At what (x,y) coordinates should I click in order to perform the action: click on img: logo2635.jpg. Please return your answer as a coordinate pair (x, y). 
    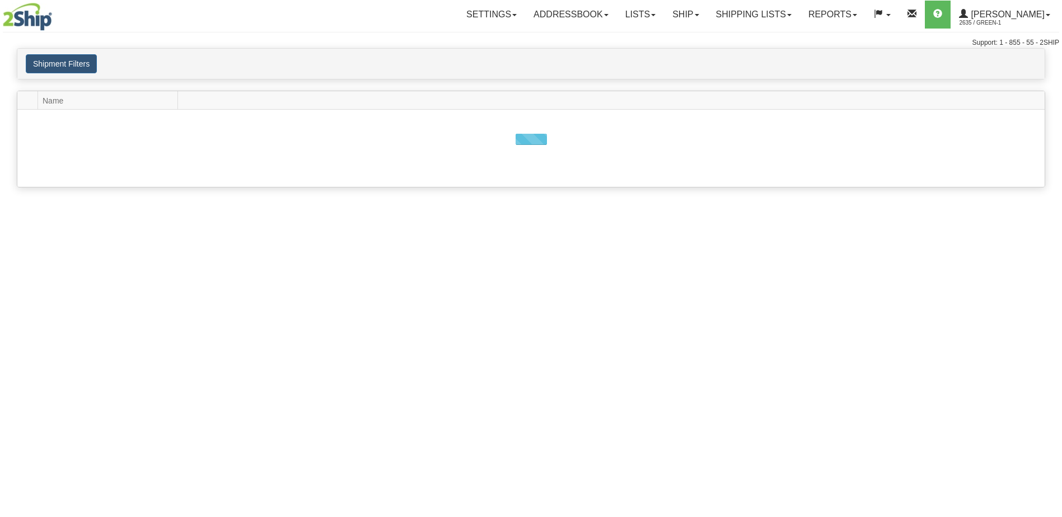
    Looking at the image, I should click on (27, 17).